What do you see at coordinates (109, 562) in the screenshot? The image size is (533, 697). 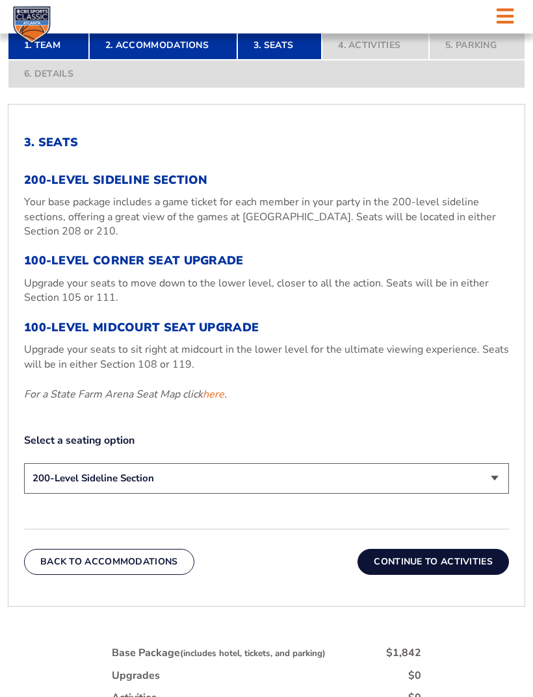 I see `button: Back To Accommodations` at bounding box center [109, 562].